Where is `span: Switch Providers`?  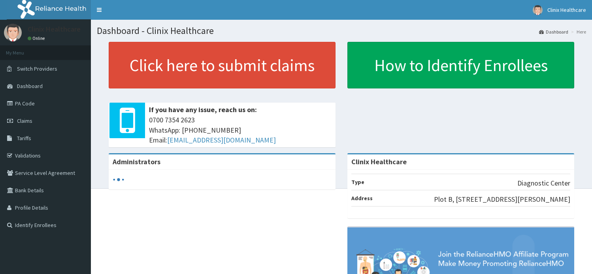 span: Switch Providers is located at coordinates (37, 69).